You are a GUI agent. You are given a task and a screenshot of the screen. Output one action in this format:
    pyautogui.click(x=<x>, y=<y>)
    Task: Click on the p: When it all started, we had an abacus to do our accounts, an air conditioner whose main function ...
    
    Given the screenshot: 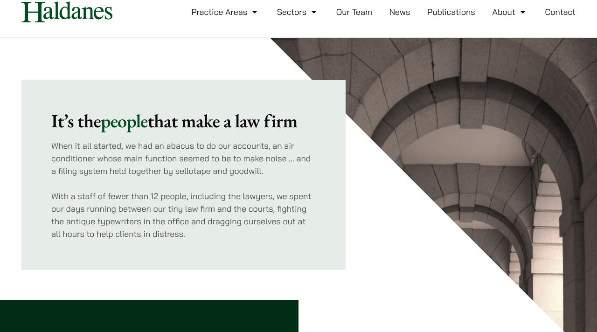 What is the action you would take?
    pyautogui.click(x=183, y=158)
    